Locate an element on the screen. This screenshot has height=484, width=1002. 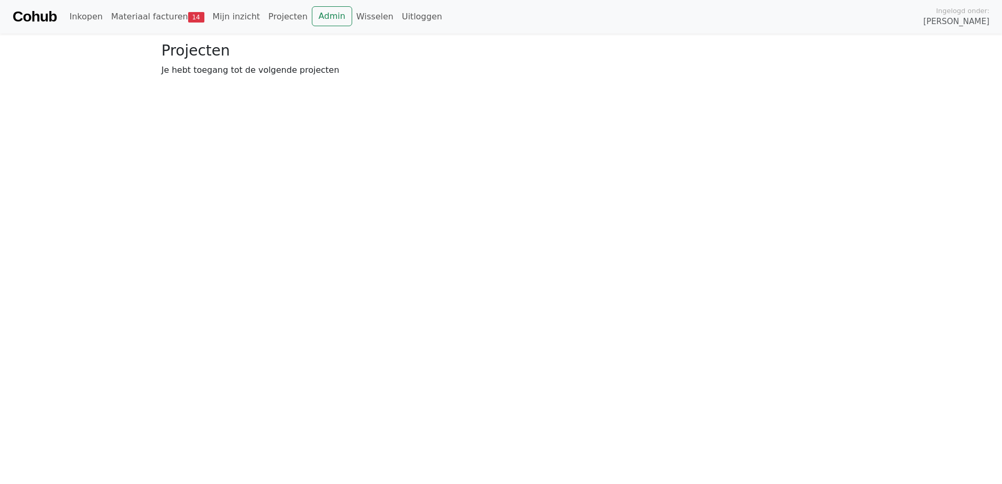
a: Admin is located at coordinates (332, 16).